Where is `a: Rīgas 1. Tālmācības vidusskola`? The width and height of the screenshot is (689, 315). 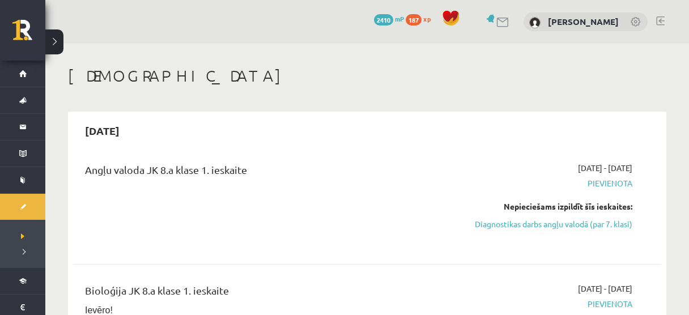 a: Rīgas 1. Tālmācības vidusskola is located at coordinates (29, 34).